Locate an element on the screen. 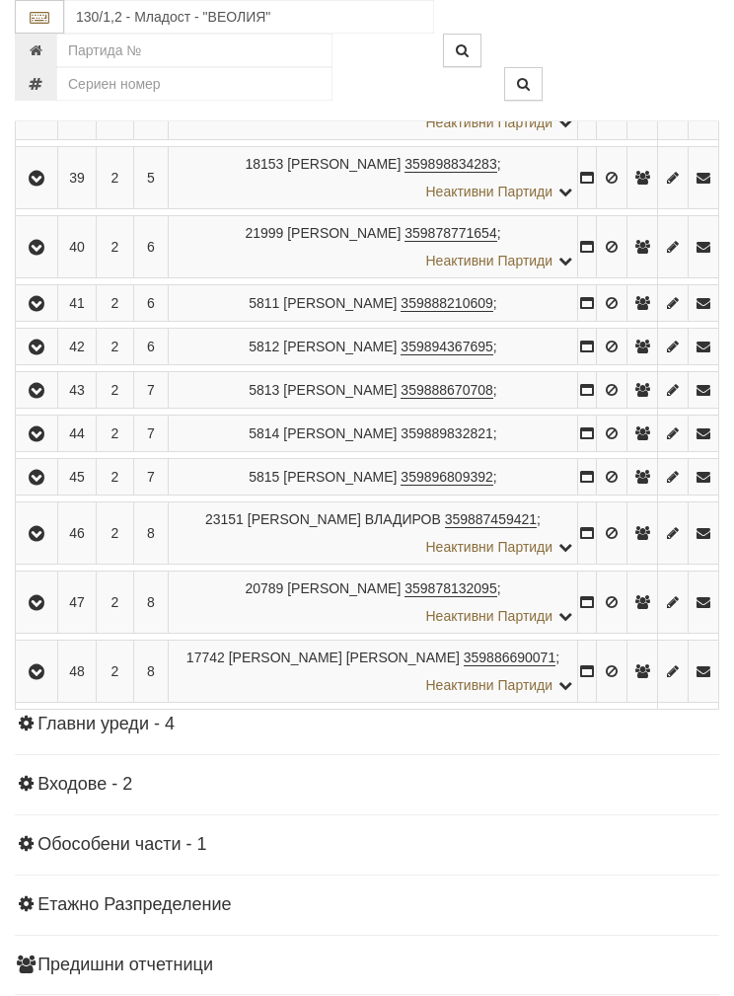  td: 40 is located at coordinates (77, 247).